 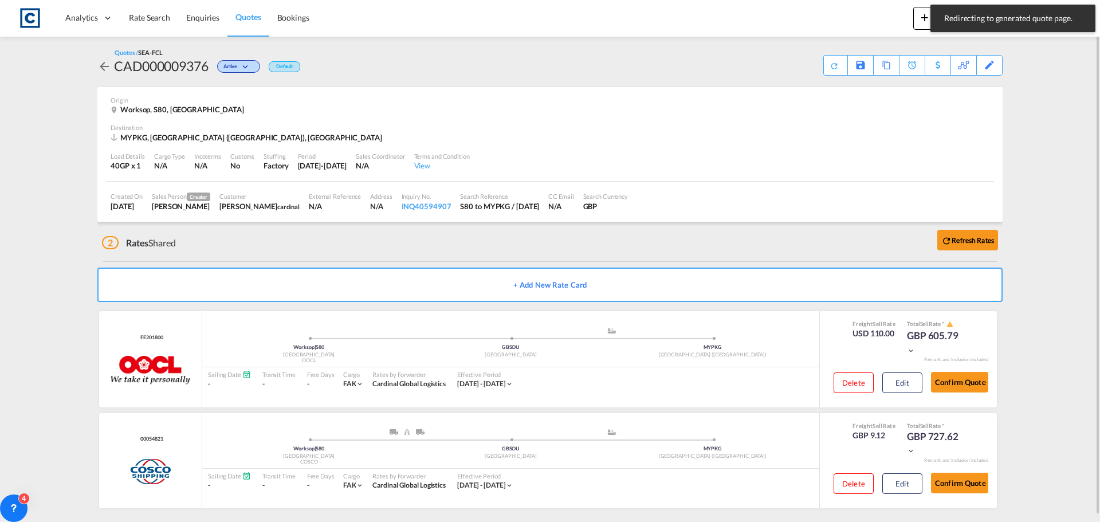 What do you see at coordinates (606, 196) in the screenshot?
I see `div: Search Currency` at bounding box center [606, 196].